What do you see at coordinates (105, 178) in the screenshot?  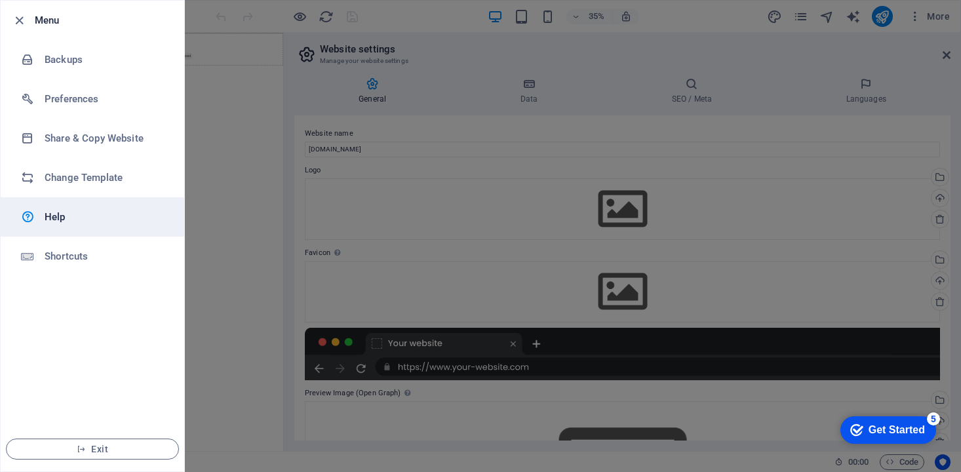 I see `h6: Change Template` at bounding box center [105, 178].